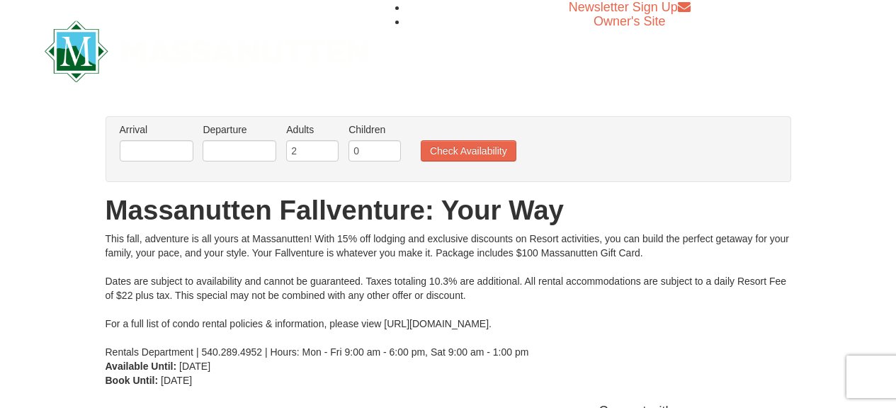 This screenshot has height=408, width=896. Describe the element at coordinates (374, 130) in the screenshot. I see `label: Children` at that location.